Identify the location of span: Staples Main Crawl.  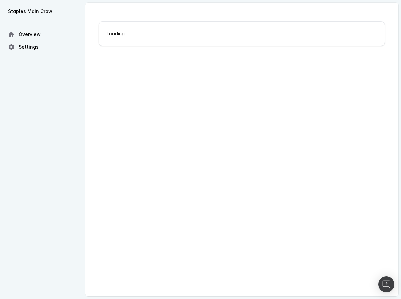
(31, 11).